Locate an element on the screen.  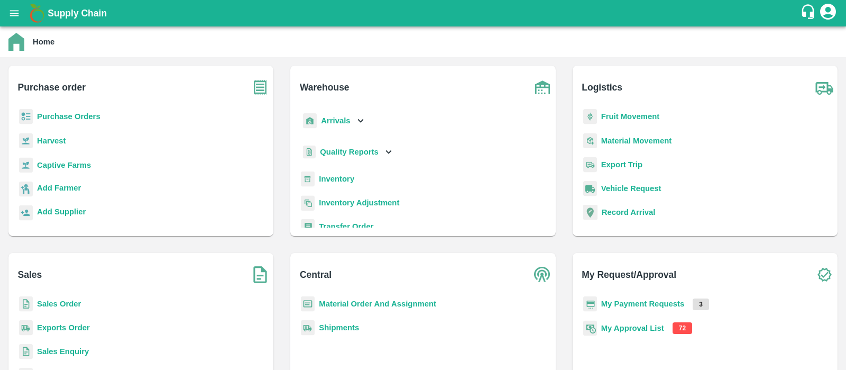
p: 3 is located at coordinates (700, 304).